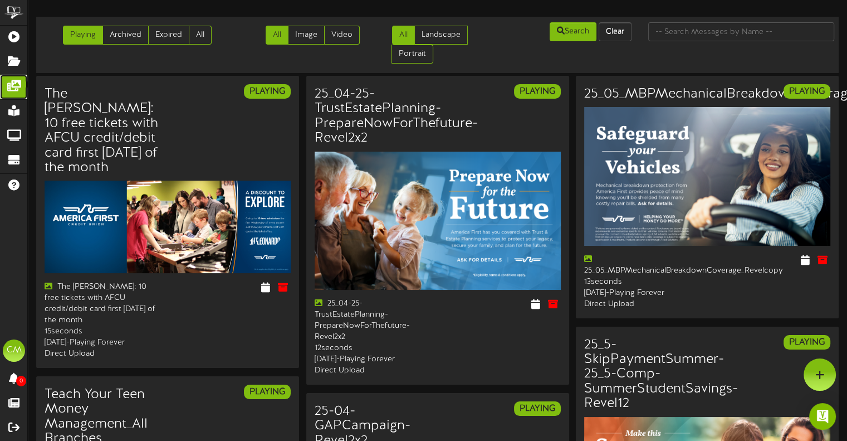 The width and height of the screenshot is (847, 441). What do you see at coordinates (661, 374) in the screenshot?
I see `h3: 25_5-SkipPaymentSummer-25_5-Comp-SummerStudentSavings-Revel12` at bounding box center [661, 374].